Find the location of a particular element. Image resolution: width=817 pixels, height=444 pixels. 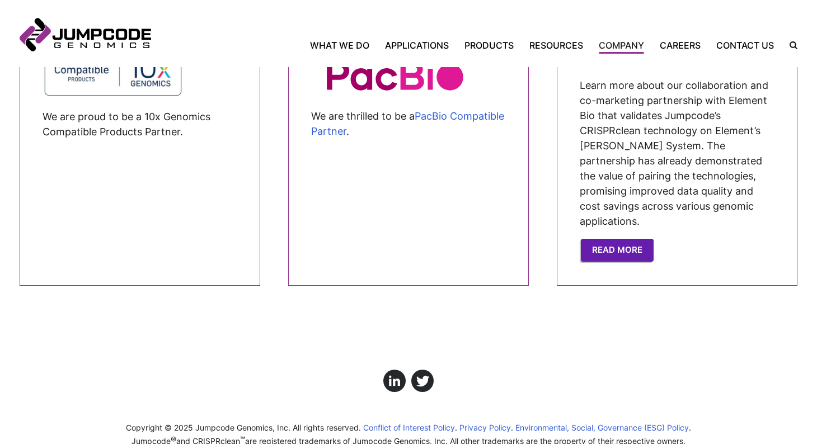

a: Click here to view us on LinkedIn is located at coordinates (394, 381).